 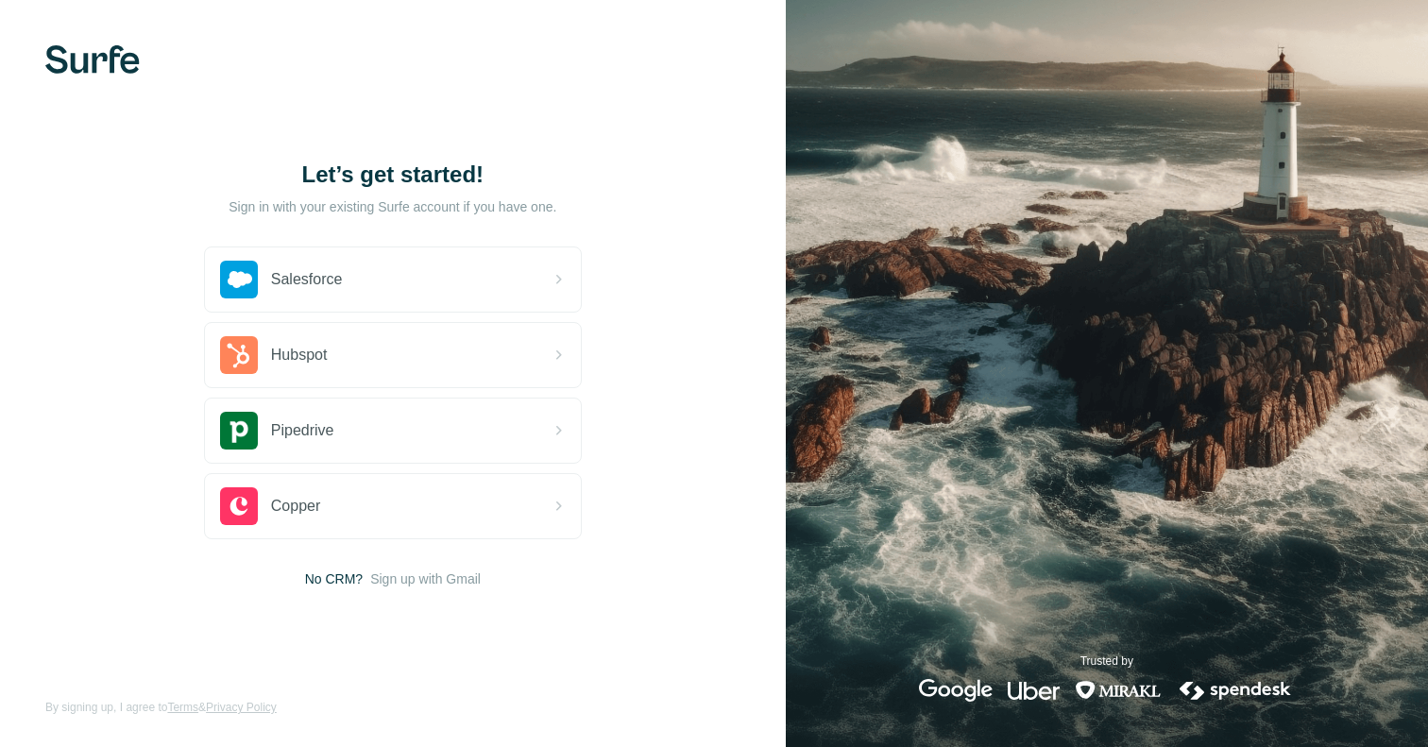 I want to click on img: spendesk's logo, so click(x=1235, y=690).